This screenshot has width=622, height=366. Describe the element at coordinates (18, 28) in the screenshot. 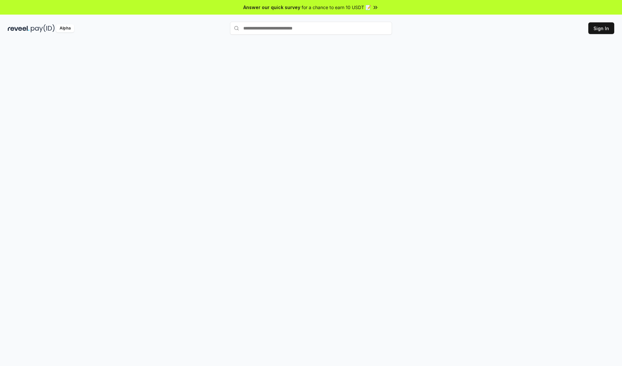

I see `img: reveel_dark` at that location.